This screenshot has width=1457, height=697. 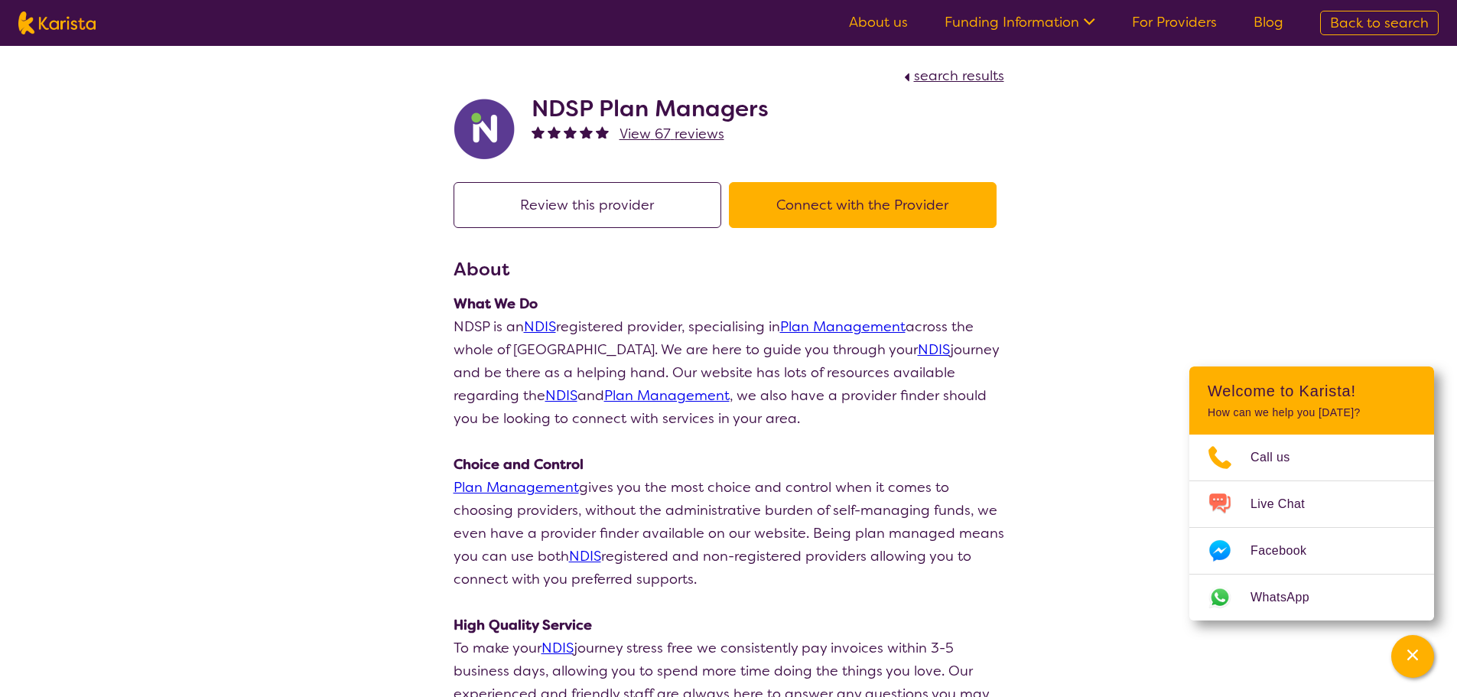 What do you see at coordinates (1379, 23) in the screenshot?
I see `a: Back to search` at bounding box center [1379, 23].